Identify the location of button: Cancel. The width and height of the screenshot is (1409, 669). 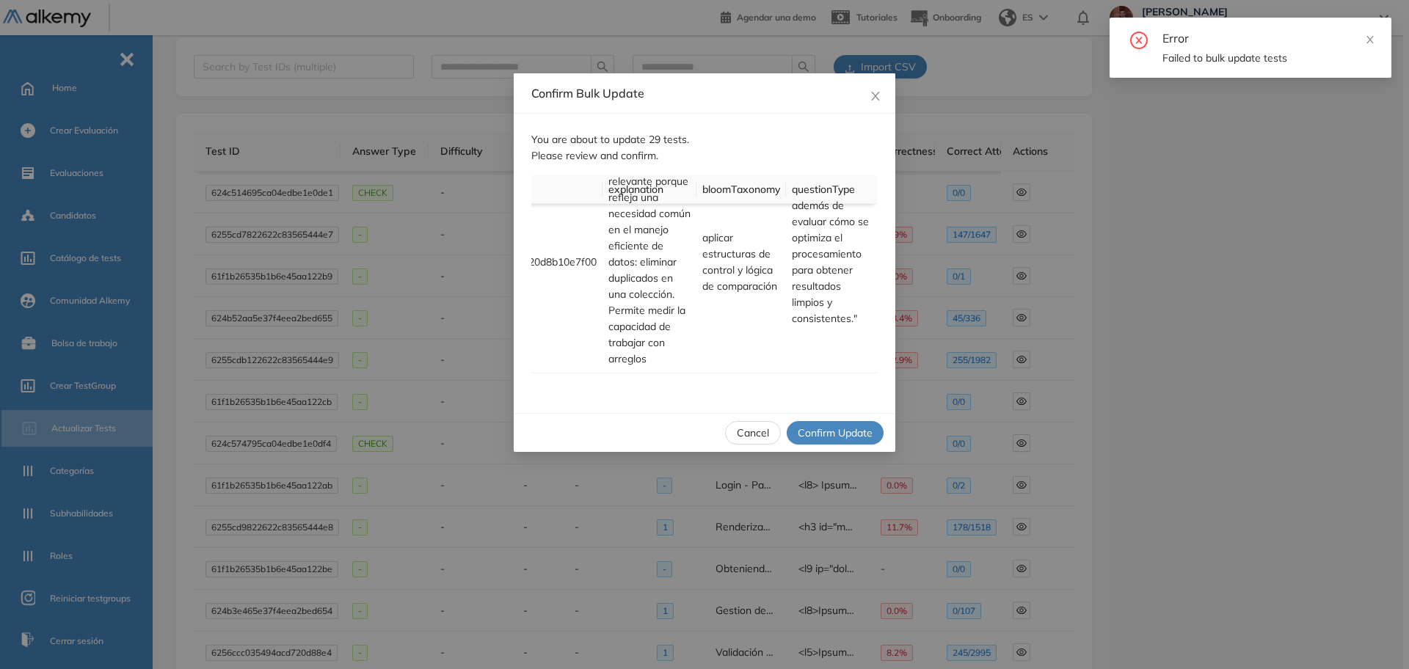
(753, 433).